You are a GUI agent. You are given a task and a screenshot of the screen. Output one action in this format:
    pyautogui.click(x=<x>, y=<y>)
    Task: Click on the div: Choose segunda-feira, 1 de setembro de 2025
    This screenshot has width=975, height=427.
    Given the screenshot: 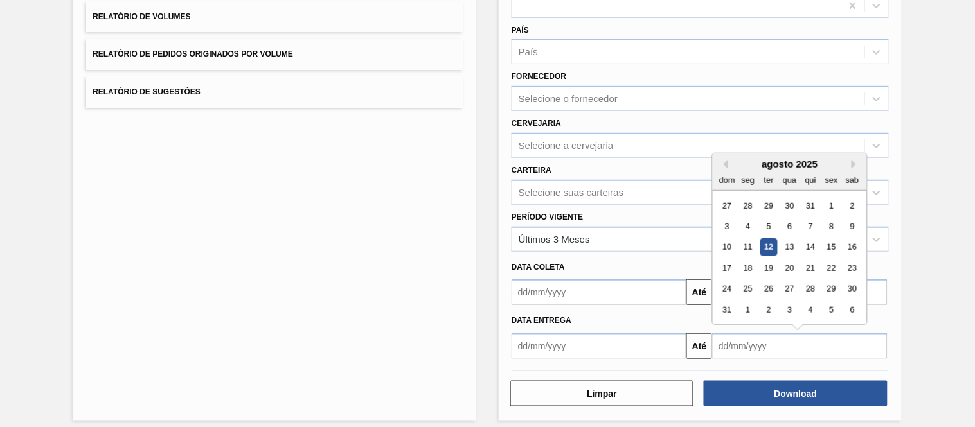 What is the action you would take?
    pyautogui.click(x=748, y=310)
    